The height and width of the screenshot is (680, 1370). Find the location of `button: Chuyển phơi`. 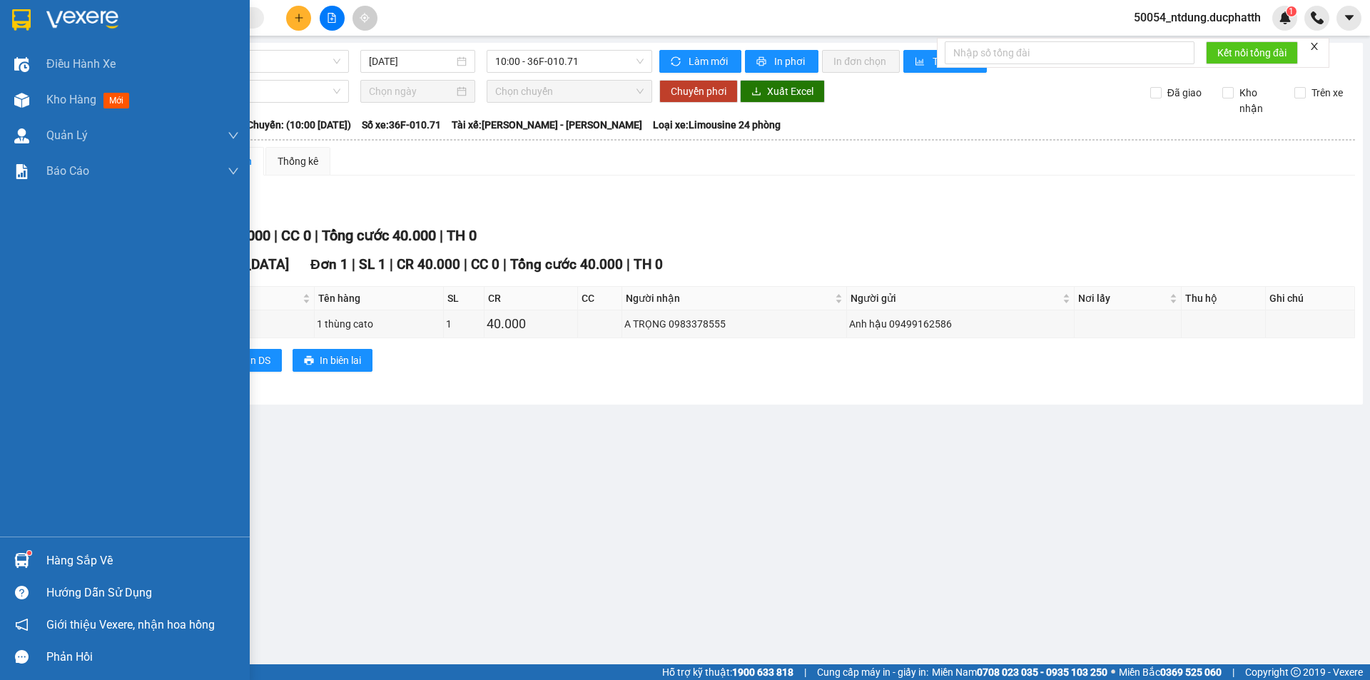

button: Chuyển phơi is located at coordinates (699, 91).